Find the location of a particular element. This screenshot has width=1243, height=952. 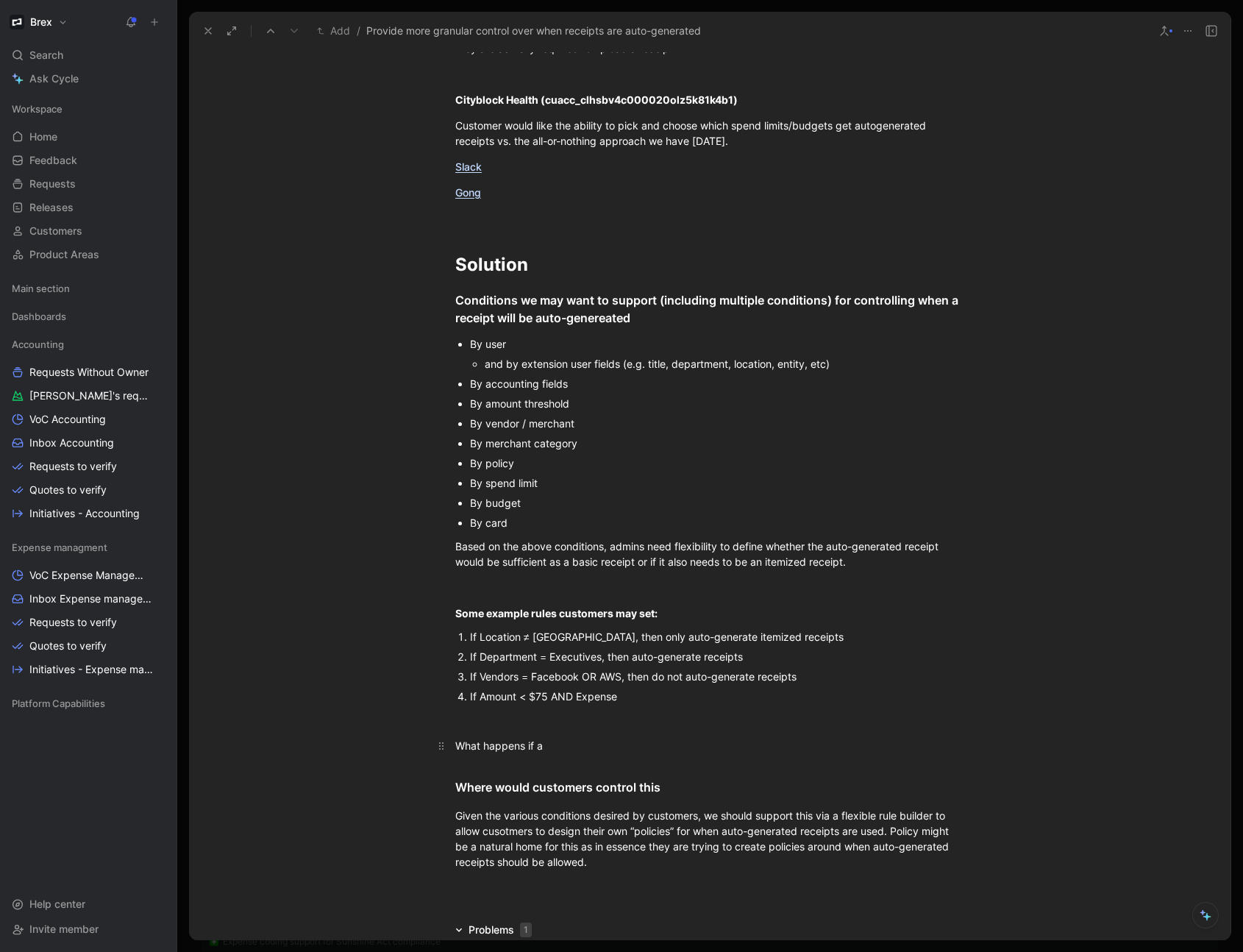

div: Where would customers control this is located at coordinates (710, 787).